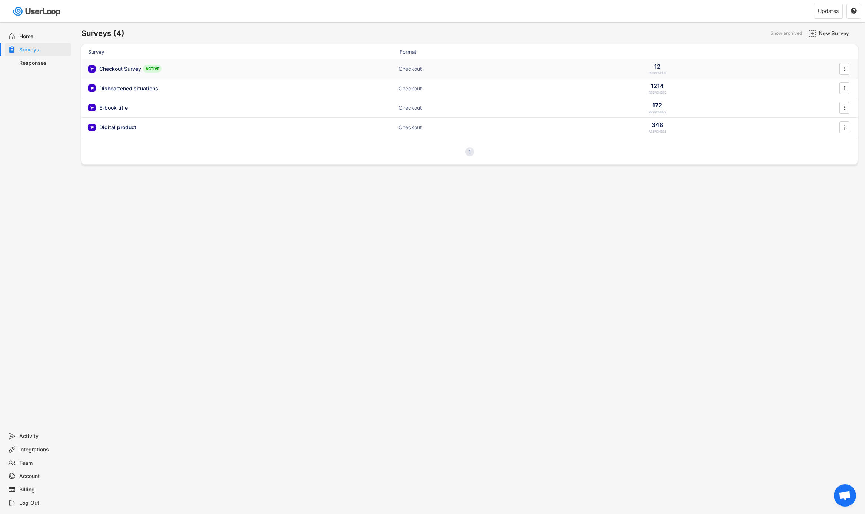 The image size is (865, 514). I want to click on img: AddMajor.svg, so click(812, 33).